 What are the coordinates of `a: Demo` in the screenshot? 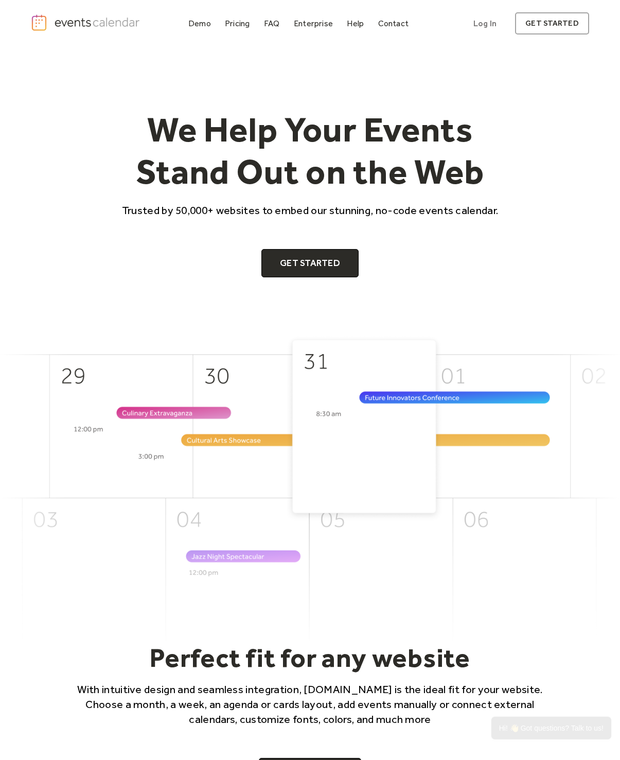 It's located at (200, 23).